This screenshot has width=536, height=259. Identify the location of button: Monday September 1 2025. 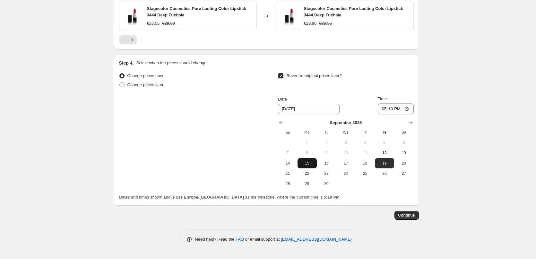
(307, 143).